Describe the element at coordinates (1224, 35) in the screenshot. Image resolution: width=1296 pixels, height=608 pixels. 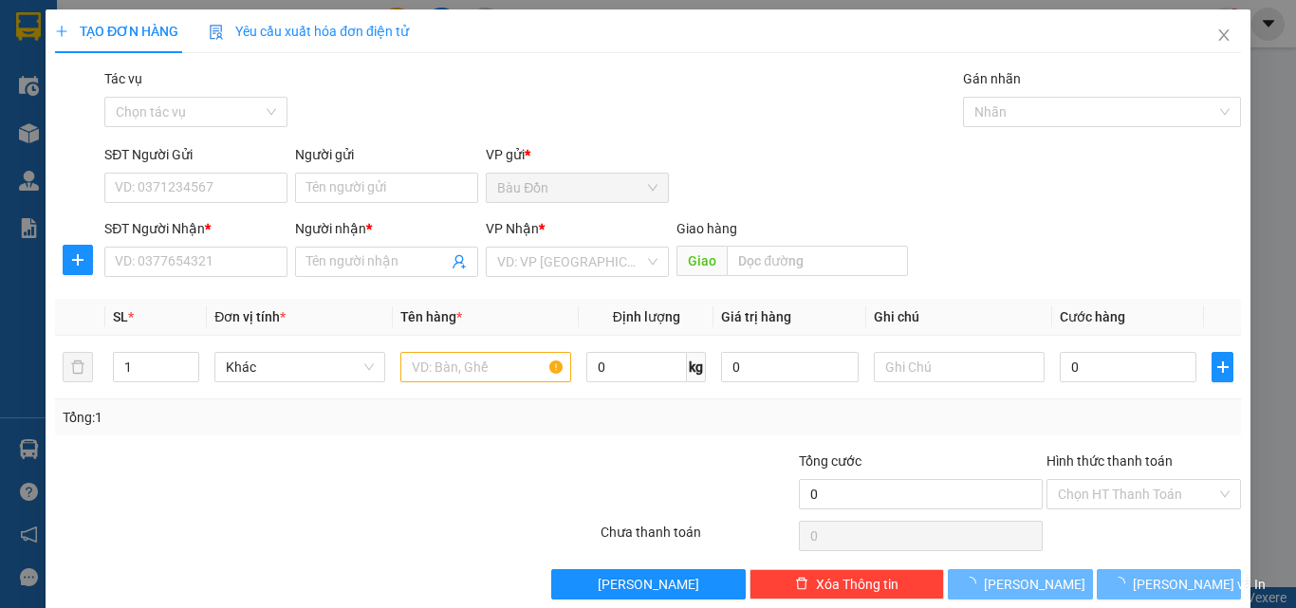
I see `span: close` at that location.